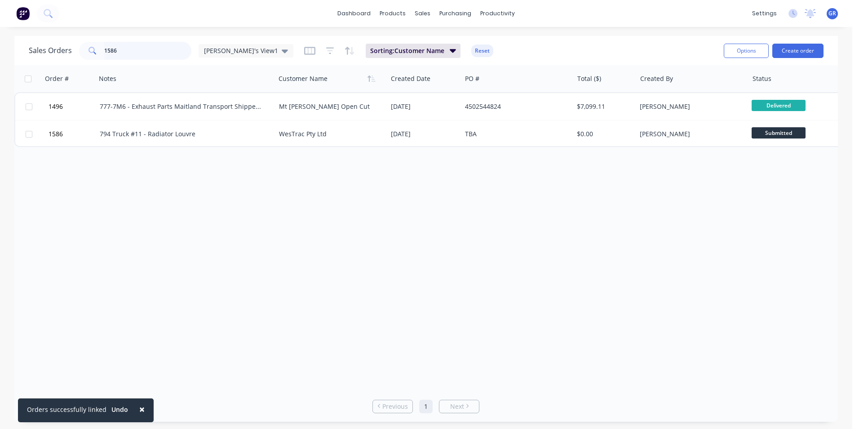  Describe the element at coordinates (457, 406) in the screenshot. I see `span: Next` at that location.